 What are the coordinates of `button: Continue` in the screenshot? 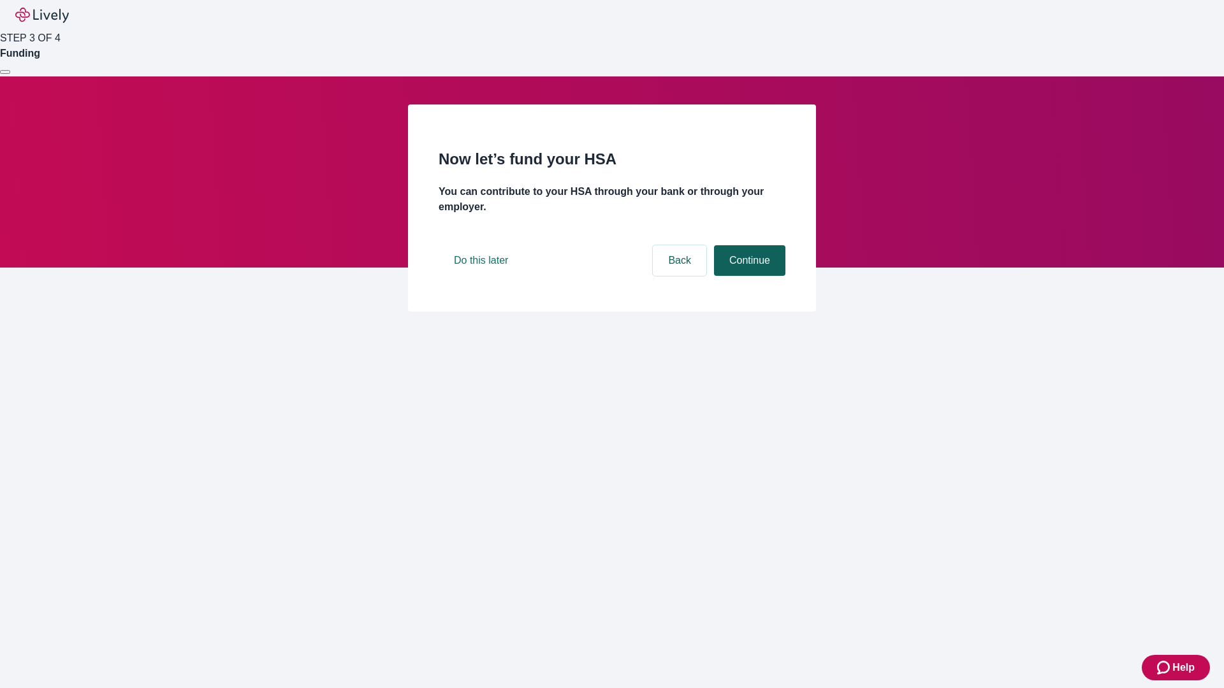 It's located at (750, 261).